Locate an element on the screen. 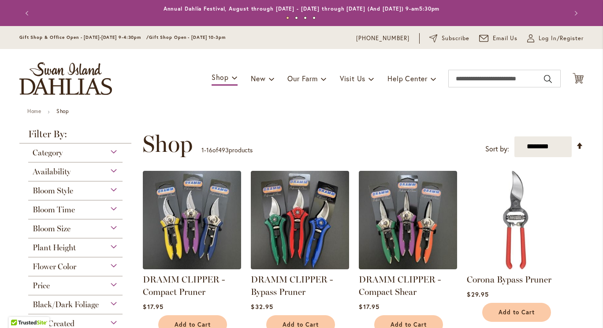 This screenshot has width=603, height=328. span: Availability is located at coordinates (52, 171).